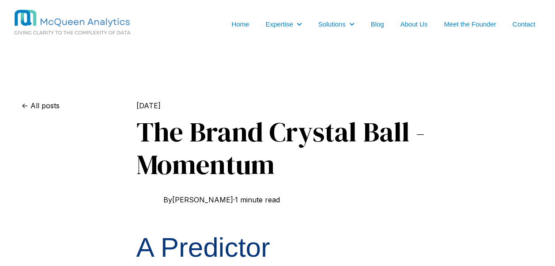 This screenshot has height=266, width=555. What do you see at coordinates (366, 24) in the screenshot?
I see `nav: Desktop navigation` at bounding box center [366, 24].